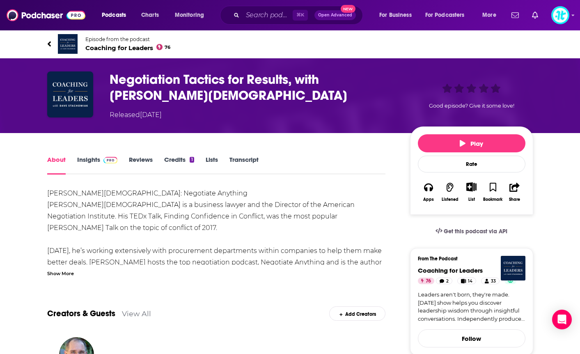  Describe the element at coordinates (471, 199) in the screenshot. I see `div: List` at that location.